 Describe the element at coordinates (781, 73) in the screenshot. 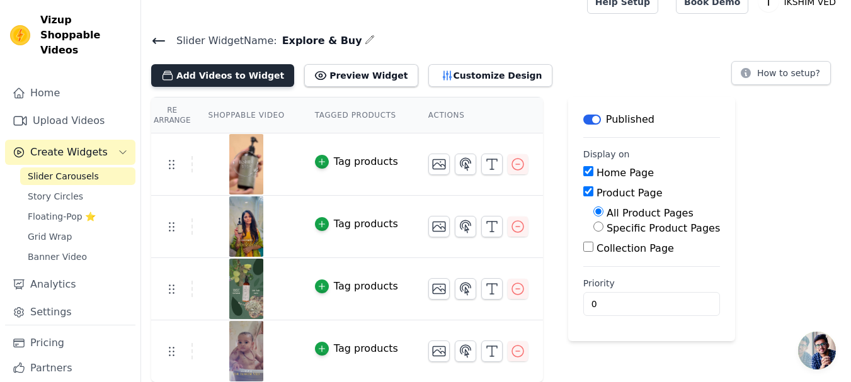

I see `button: How to setup?` at that location.